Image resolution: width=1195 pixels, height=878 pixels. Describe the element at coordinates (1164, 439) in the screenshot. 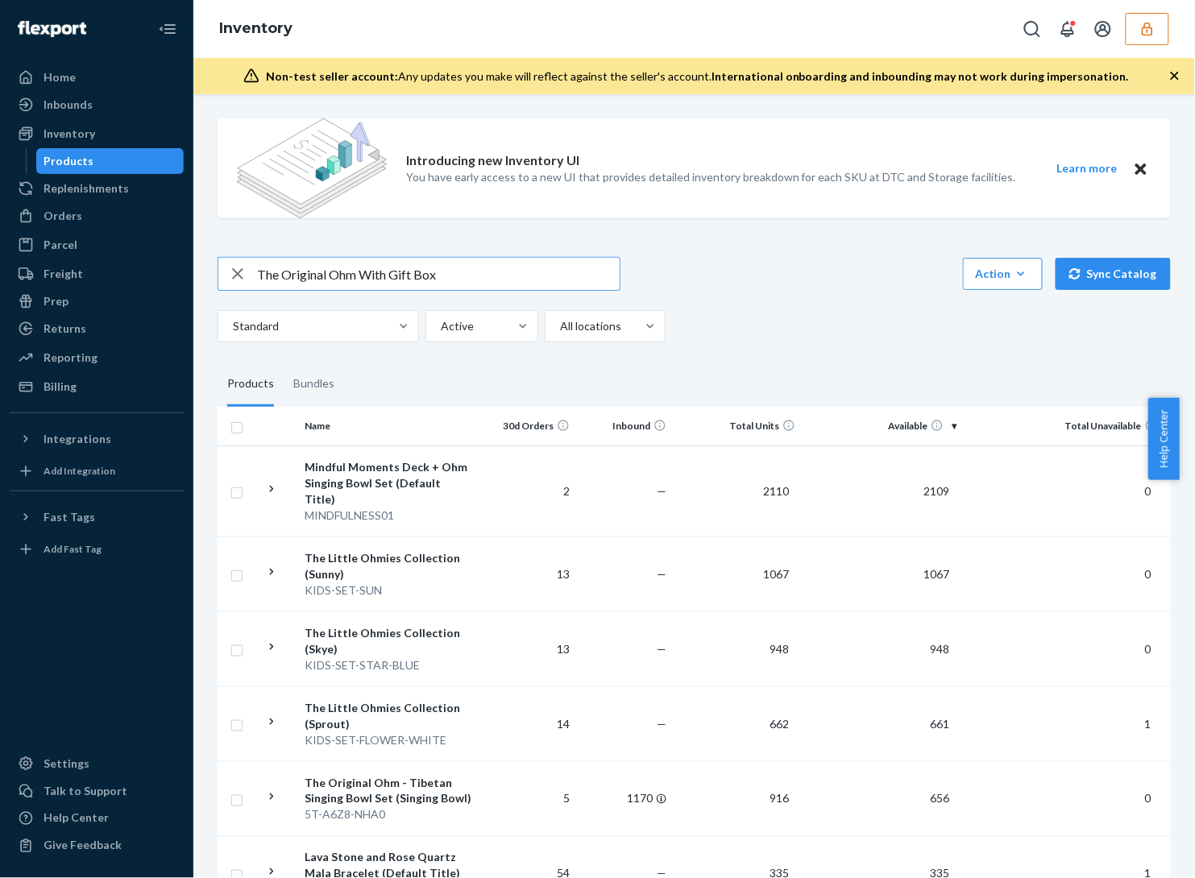

I see `button: Help Center` at that location.